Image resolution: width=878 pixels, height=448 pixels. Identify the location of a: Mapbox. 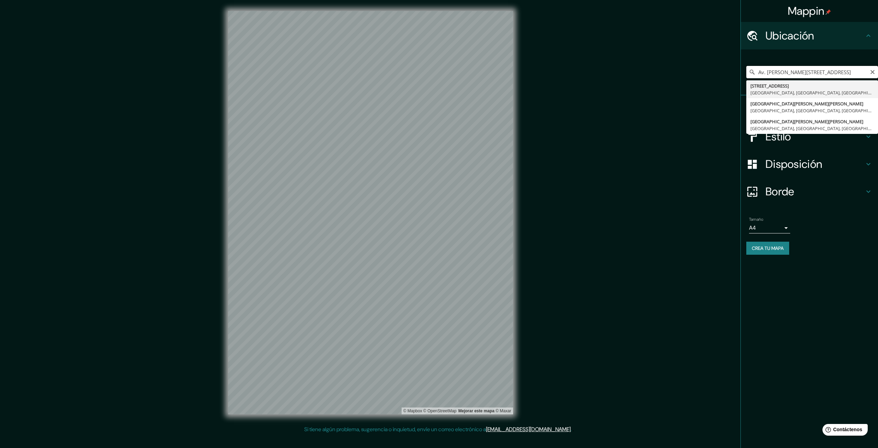
(413, 410).